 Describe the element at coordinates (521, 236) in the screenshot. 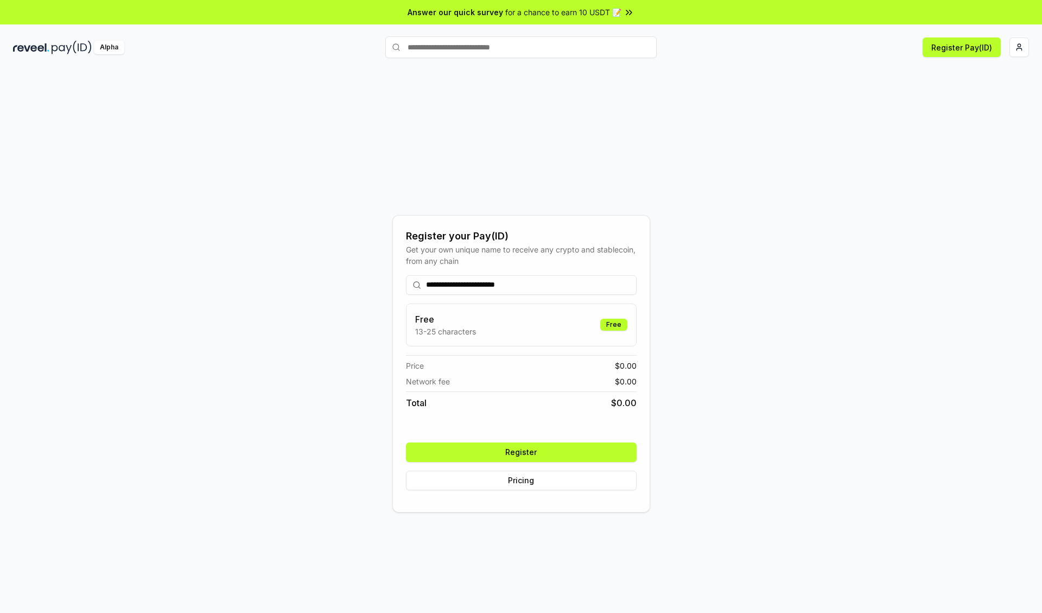

I see `div: Register your Pay(ID)` at that location.